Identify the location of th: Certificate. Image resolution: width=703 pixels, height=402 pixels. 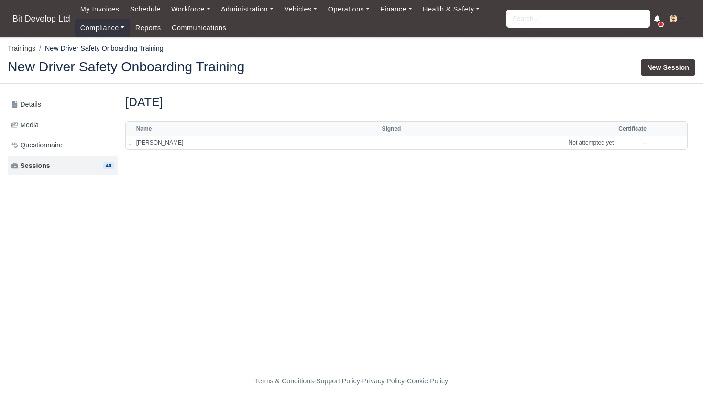
(632, 129).